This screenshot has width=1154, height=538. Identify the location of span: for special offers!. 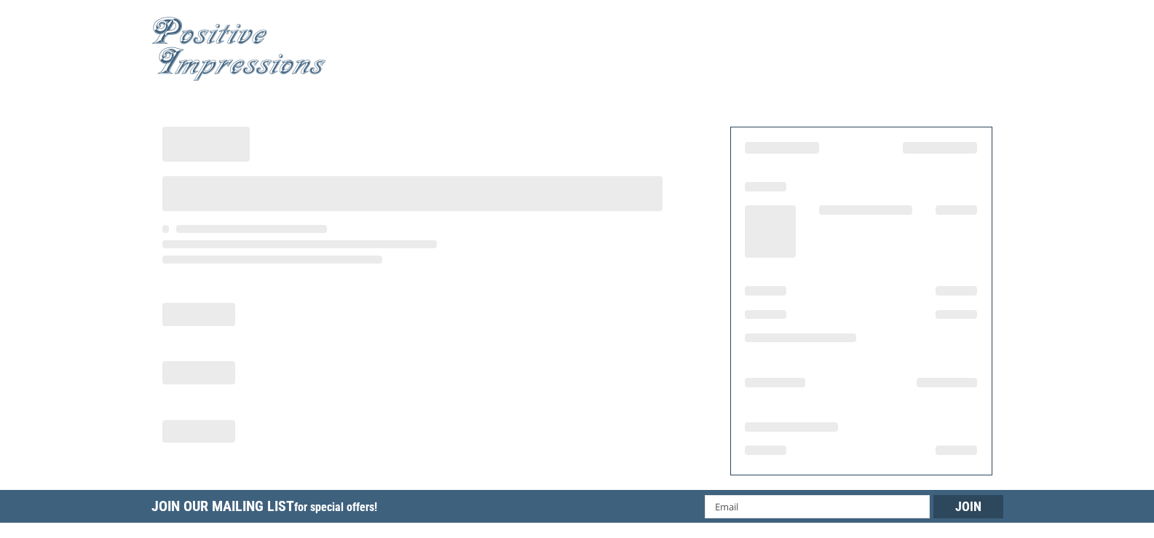
(336, 507).